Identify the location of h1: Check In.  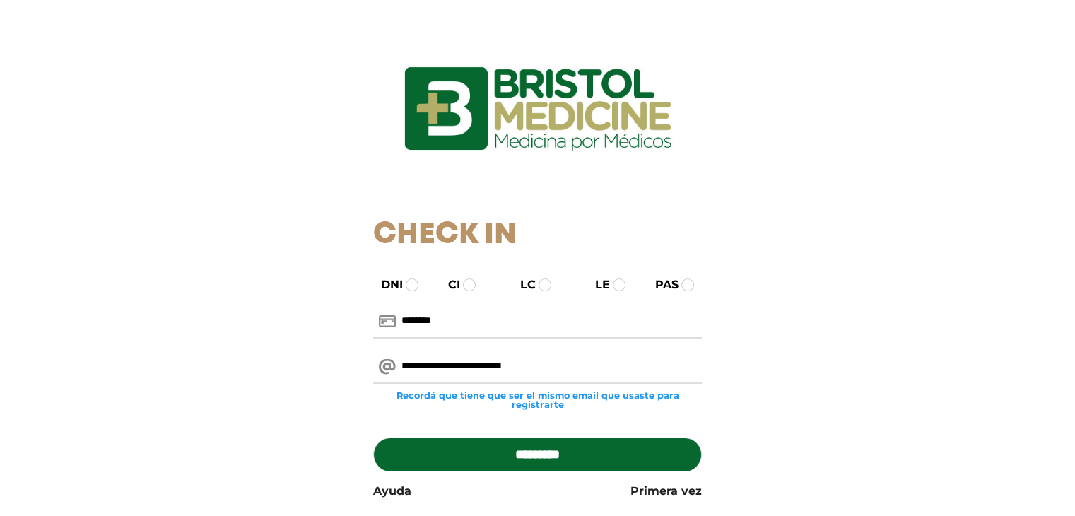
(537, 235).